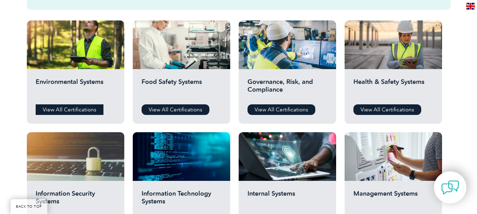 This screenshot has height=214, width=477. Describe the element at coordinates (181, 201) in the screenshot. I see `h2: Information Technology Systems` at that location.